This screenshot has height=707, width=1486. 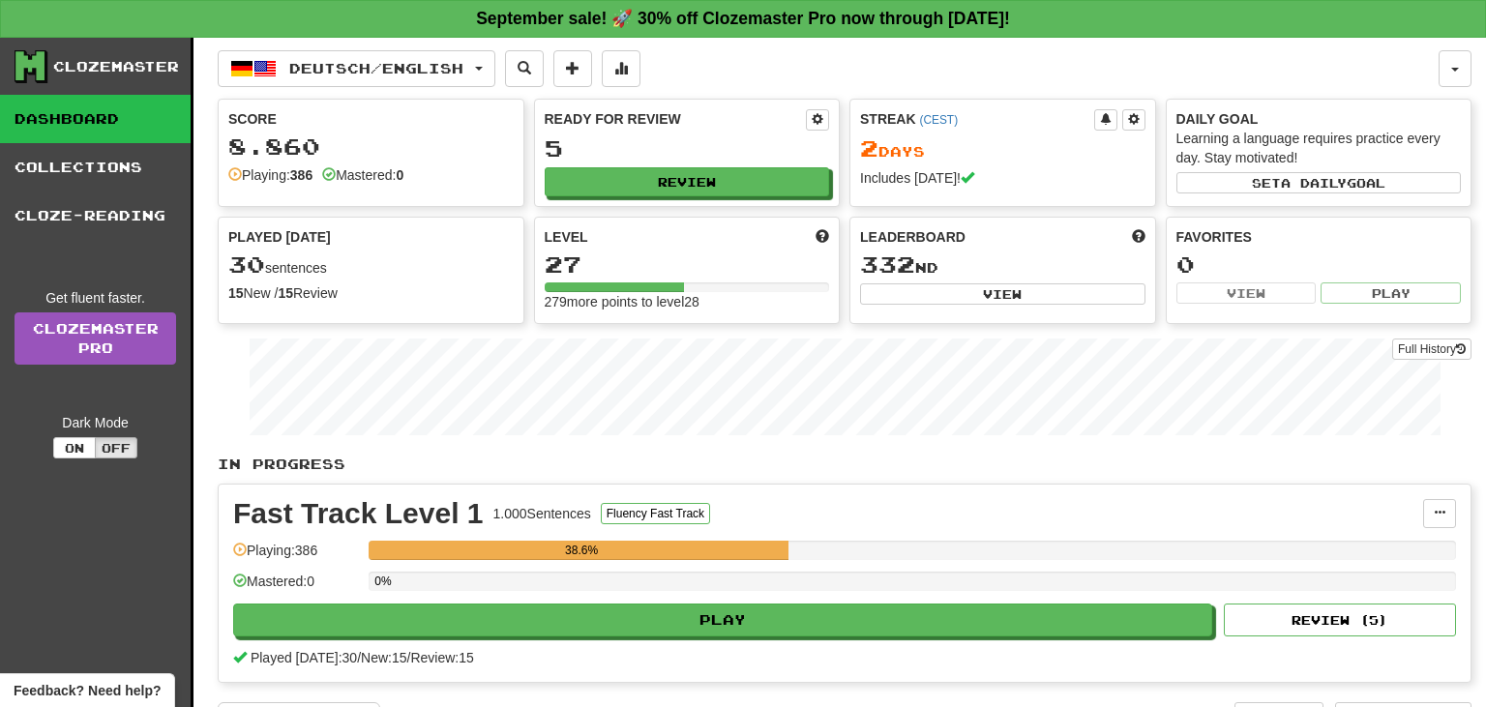 I want to click on div: Learning a language requires practice every day. Stay motivated!, so click(x=1319, y=148).